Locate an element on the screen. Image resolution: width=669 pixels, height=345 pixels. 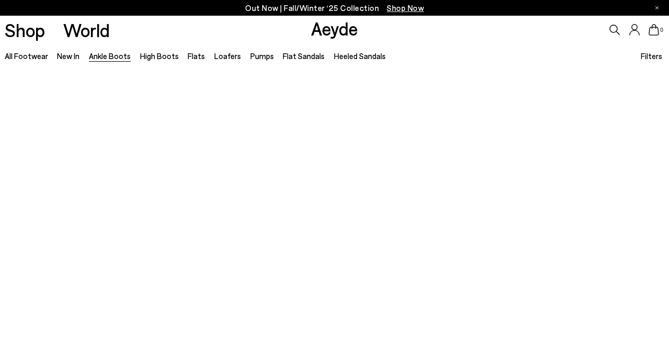
a: New In is located at coordinates (68, 56).